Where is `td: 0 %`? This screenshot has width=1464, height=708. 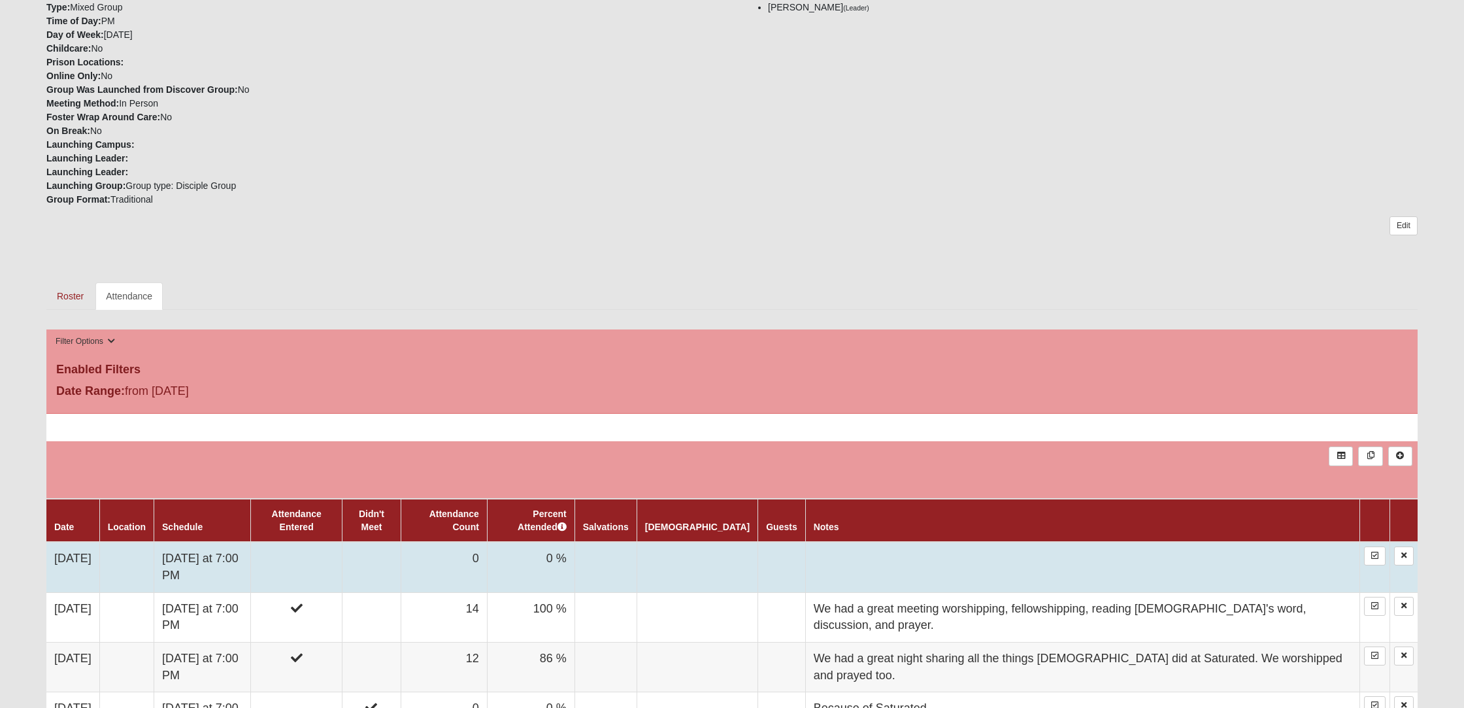 td: 0 % is located at coordinates (531, 567).